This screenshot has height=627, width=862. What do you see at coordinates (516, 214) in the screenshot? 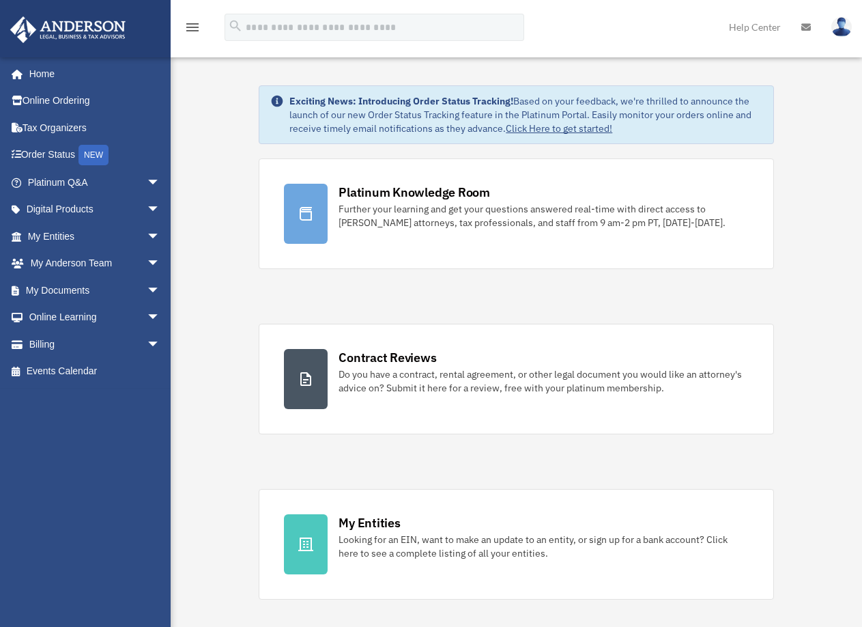
I see `a: Platinum Knowledge Room Further your learning and get your questions answered real-time with dire...` at bounding box center [516, 214].